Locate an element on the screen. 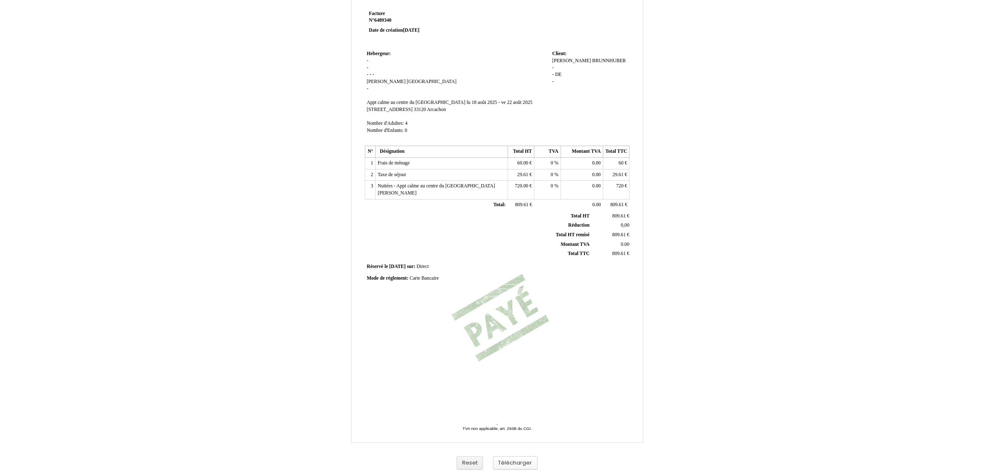 The height and width of the screenshot is (475, 994). th: N° is located at coordinates (370, 152).